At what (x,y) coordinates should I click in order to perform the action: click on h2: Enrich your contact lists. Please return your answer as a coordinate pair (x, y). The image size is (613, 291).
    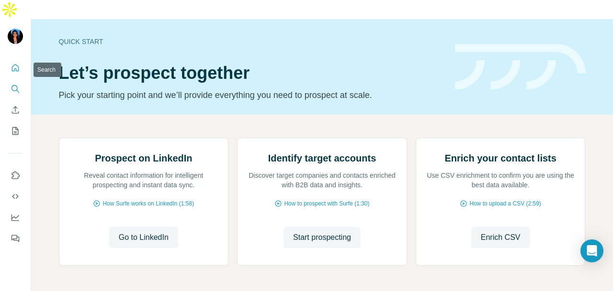
    Looking at the image, I should click on (500, 158).